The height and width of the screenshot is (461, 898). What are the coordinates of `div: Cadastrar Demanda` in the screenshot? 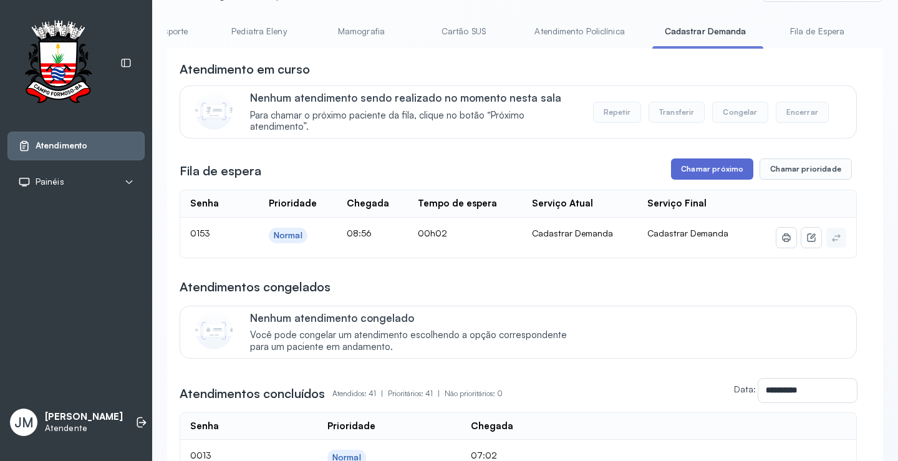 It's located at (580, 233).